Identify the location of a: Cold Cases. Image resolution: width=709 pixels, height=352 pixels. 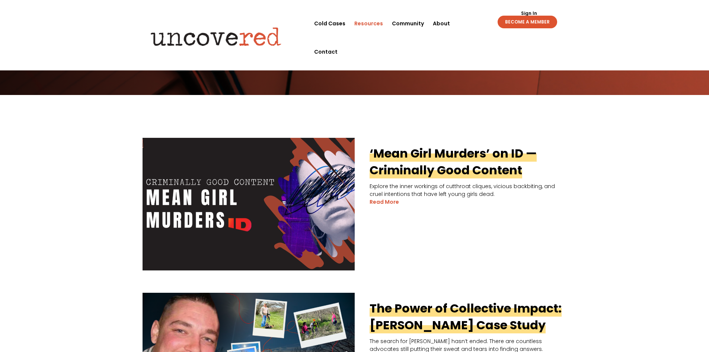
(330, 23).